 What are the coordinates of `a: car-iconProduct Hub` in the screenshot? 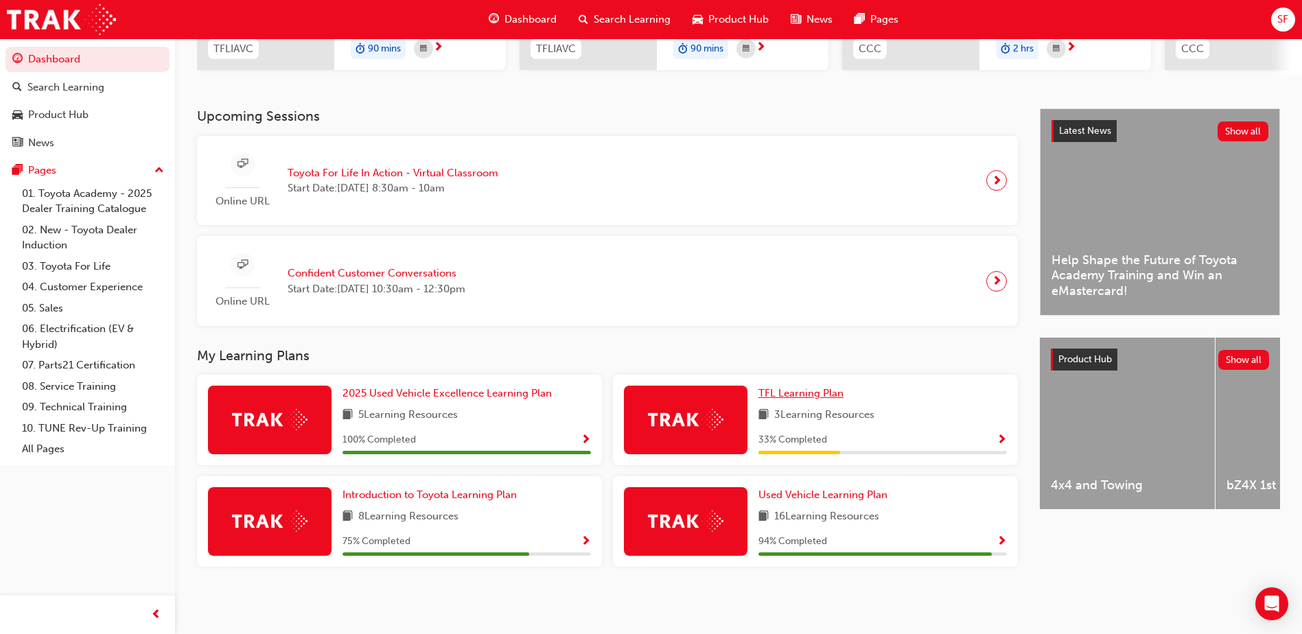 It's located at (730, 19).